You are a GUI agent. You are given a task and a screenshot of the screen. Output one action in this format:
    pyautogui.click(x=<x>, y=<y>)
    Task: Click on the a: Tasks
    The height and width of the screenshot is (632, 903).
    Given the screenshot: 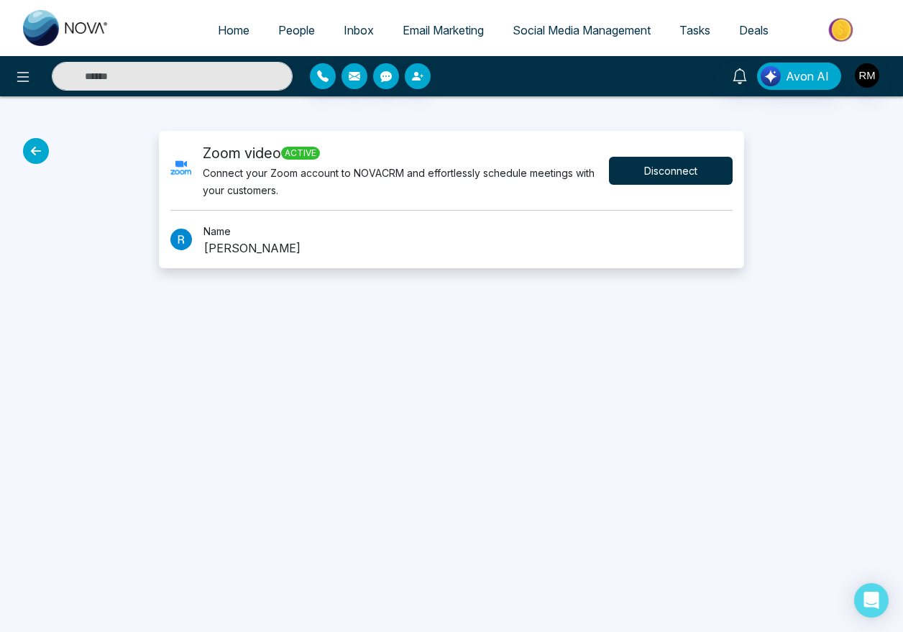 What is the action you would take?
    pyautogui.click(x=695, y=30)
    